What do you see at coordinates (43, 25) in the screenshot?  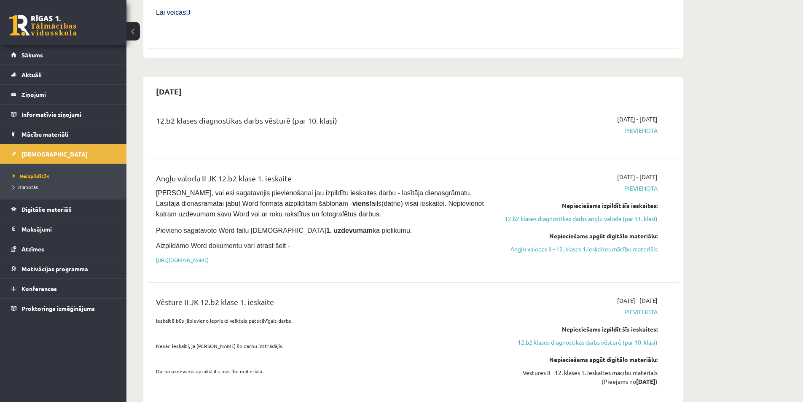 I see `a: Rīgas 1. Tālmācības vidusskola` at bounding box center [43, 25].